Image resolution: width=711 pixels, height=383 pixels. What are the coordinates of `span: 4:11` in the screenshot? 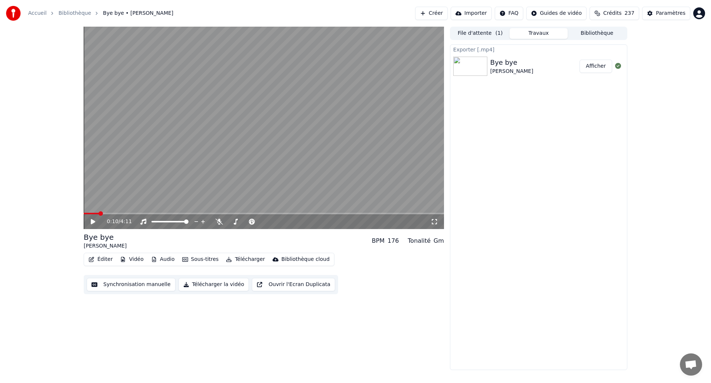 It's located at (126, 222).